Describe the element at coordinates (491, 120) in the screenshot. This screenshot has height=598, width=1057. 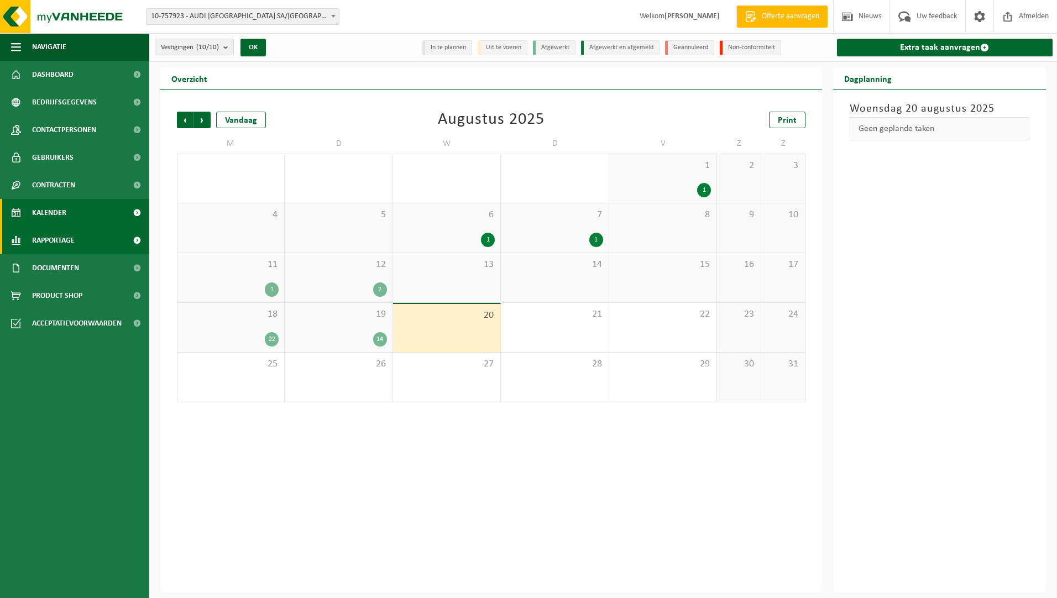
I see `div: Augustus 2025` at that location.